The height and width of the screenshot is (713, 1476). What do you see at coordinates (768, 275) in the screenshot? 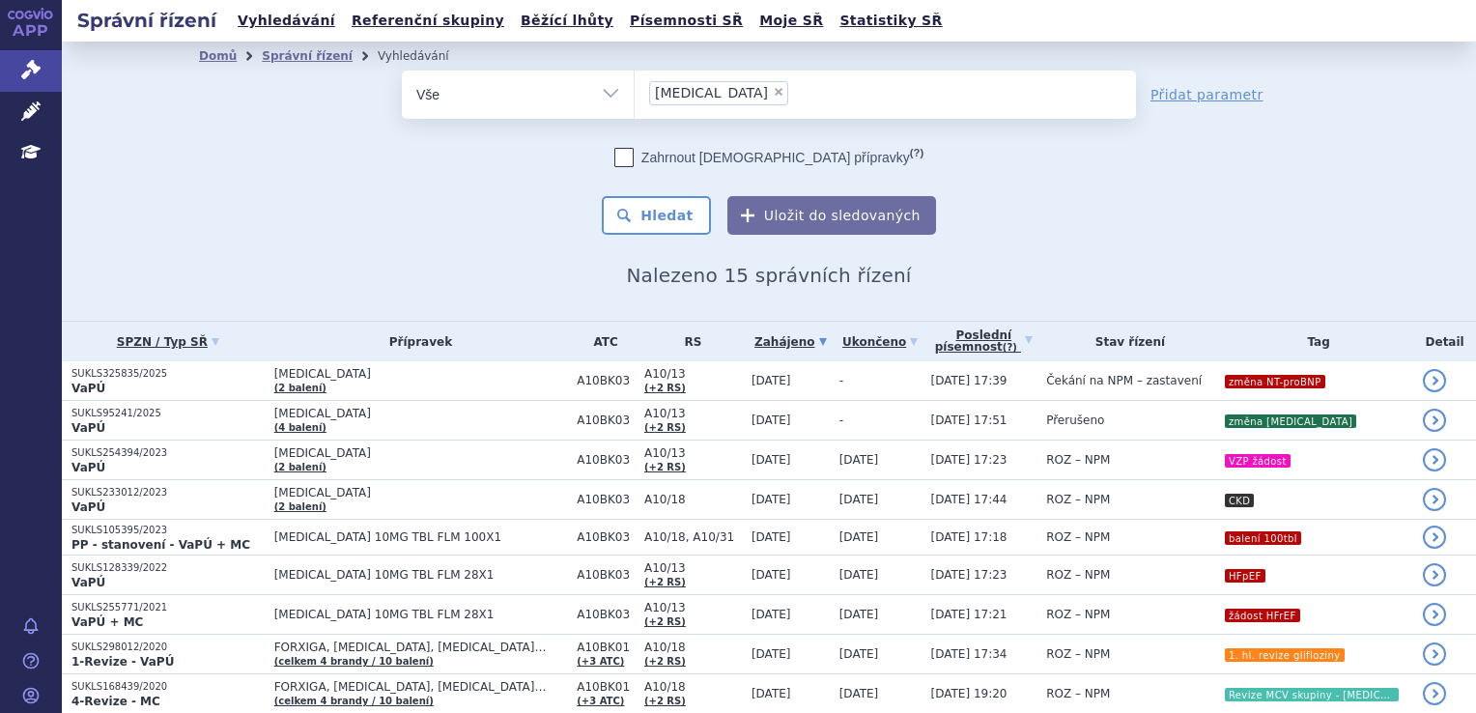
I see `span: Nalezeno 15 správních řízení` at bounding box center [768, 275].